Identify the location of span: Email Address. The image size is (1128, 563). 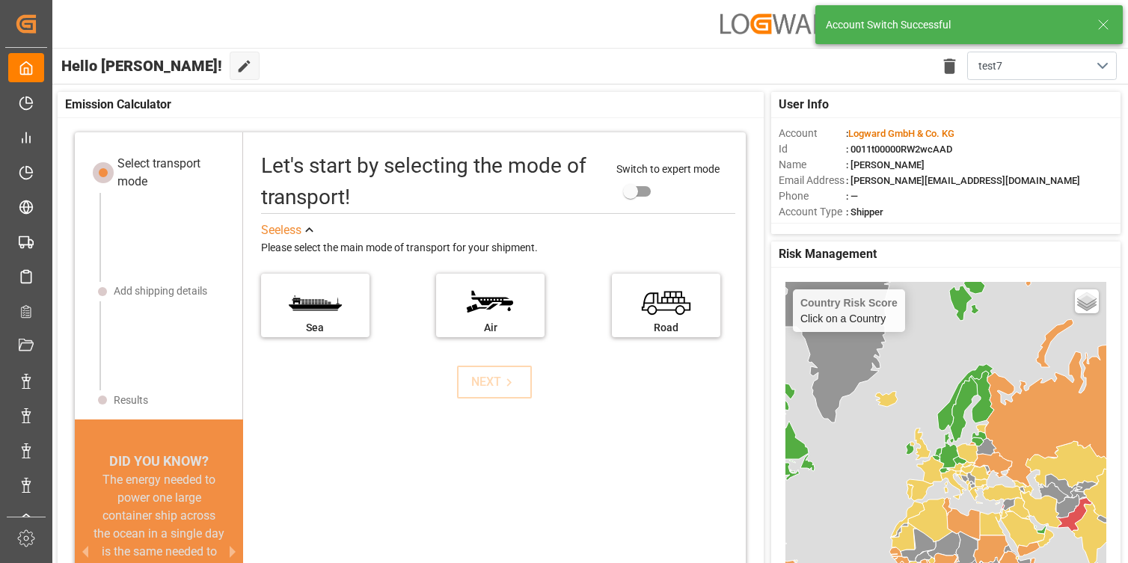
(813, 180).